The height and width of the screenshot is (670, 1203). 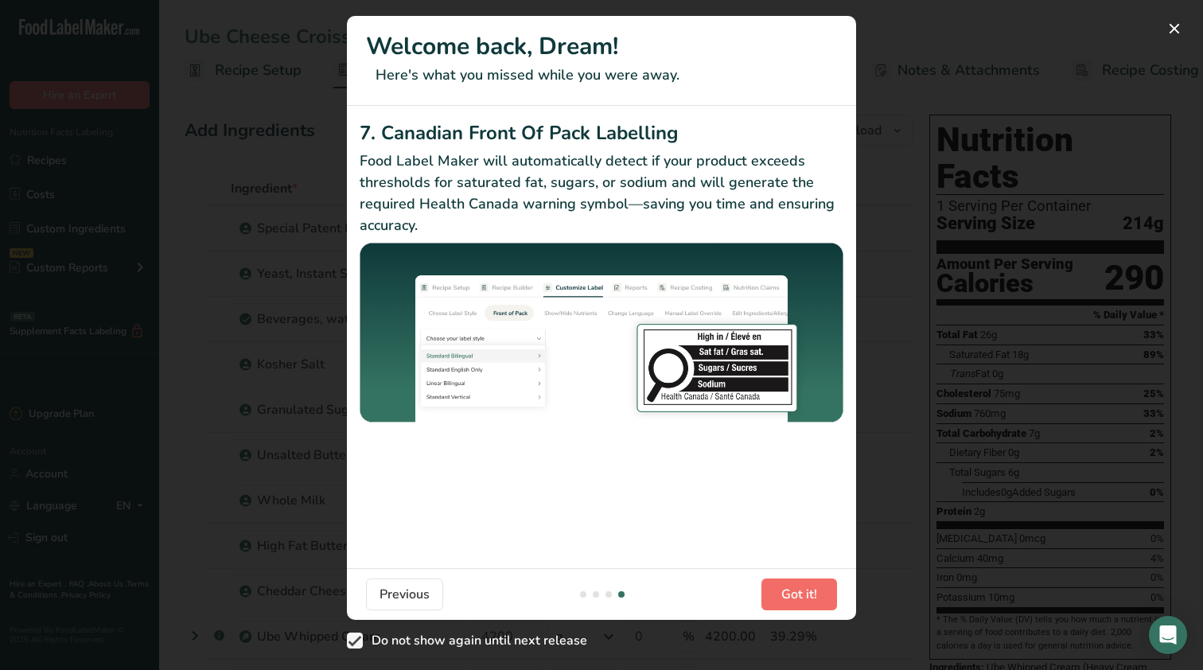 What do you see at coordinates (404, 595) in the screenshot?
I see `button: Previous` at bounding box center [404, 595].